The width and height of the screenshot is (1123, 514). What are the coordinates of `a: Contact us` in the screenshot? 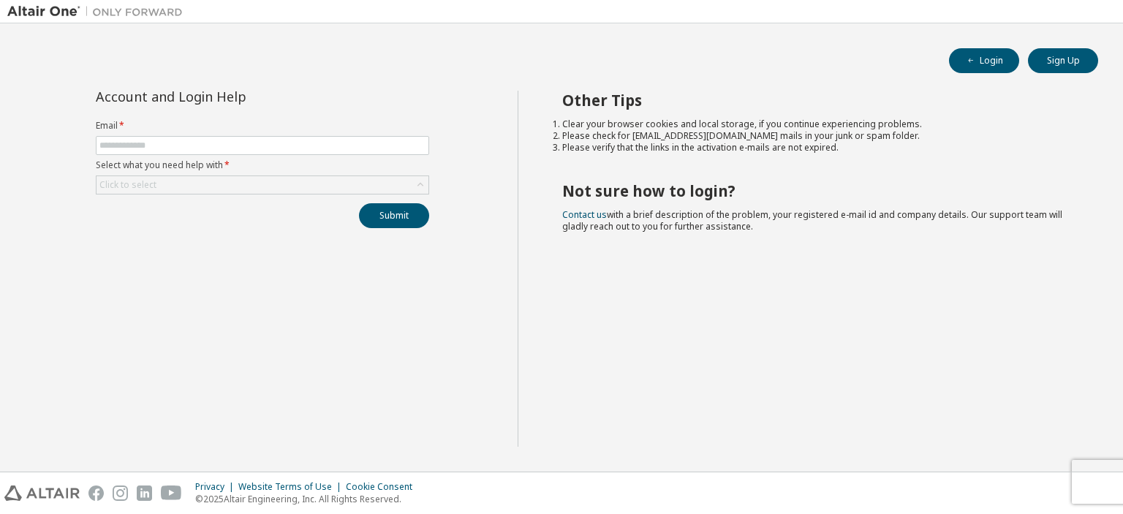 It's located at (584, 214).